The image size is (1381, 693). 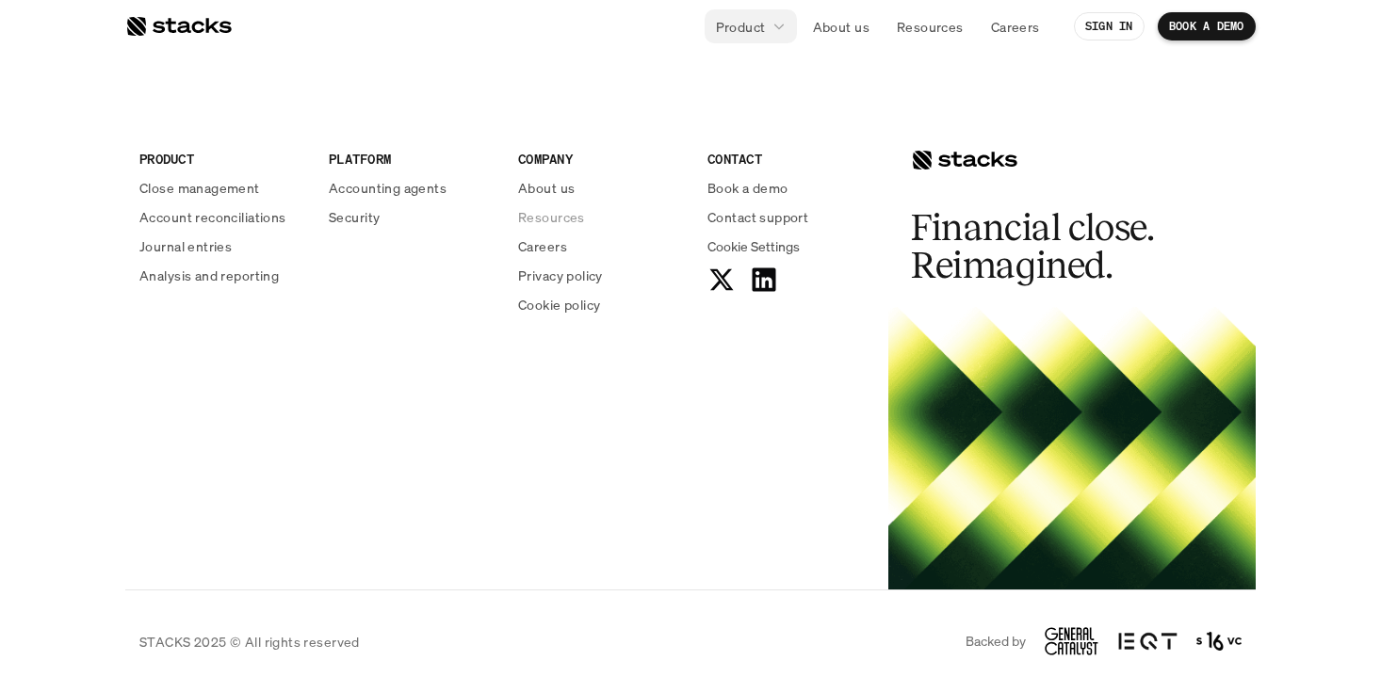 I want to click on p: Journal entries, so click(x=186, y=246).